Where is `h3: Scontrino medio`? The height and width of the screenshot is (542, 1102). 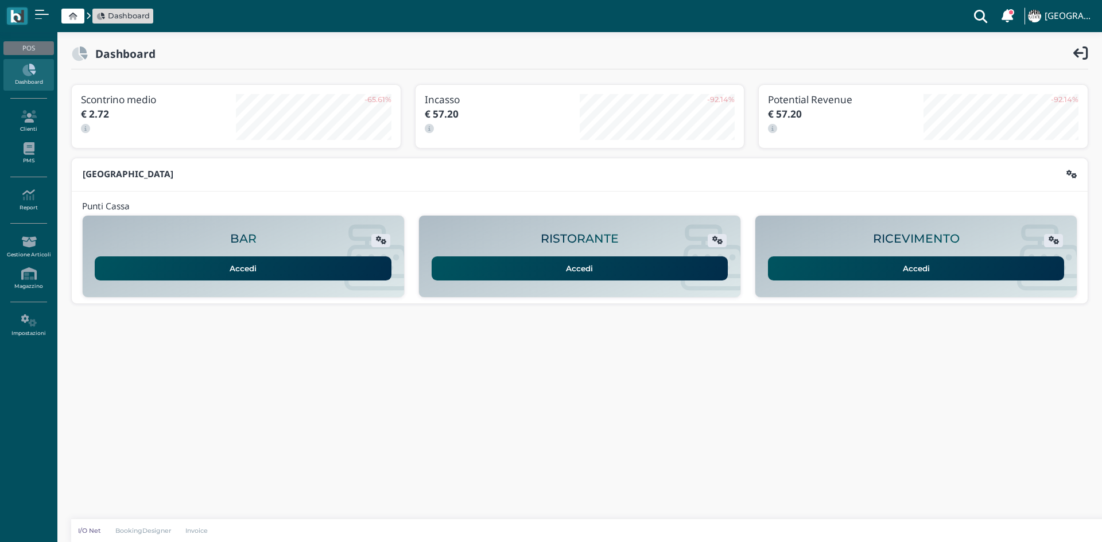
h3: Scontrino medio is located at coordinates (158, 99).